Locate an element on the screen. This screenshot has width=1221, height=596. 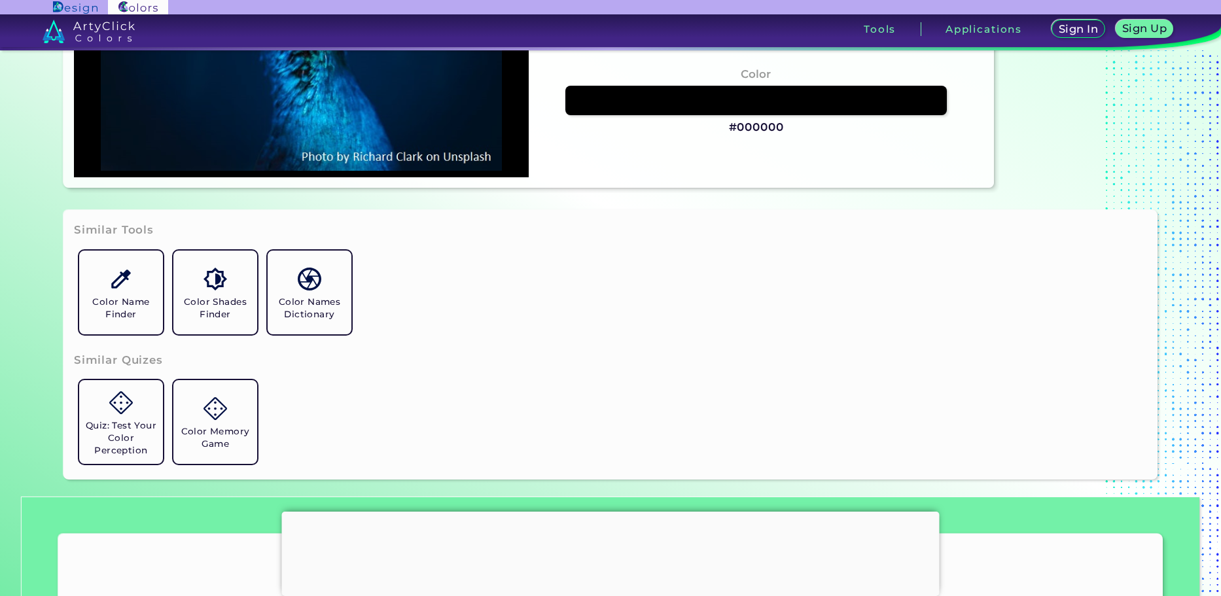
a: Color Name Finder is located at coordinates (121, 292).